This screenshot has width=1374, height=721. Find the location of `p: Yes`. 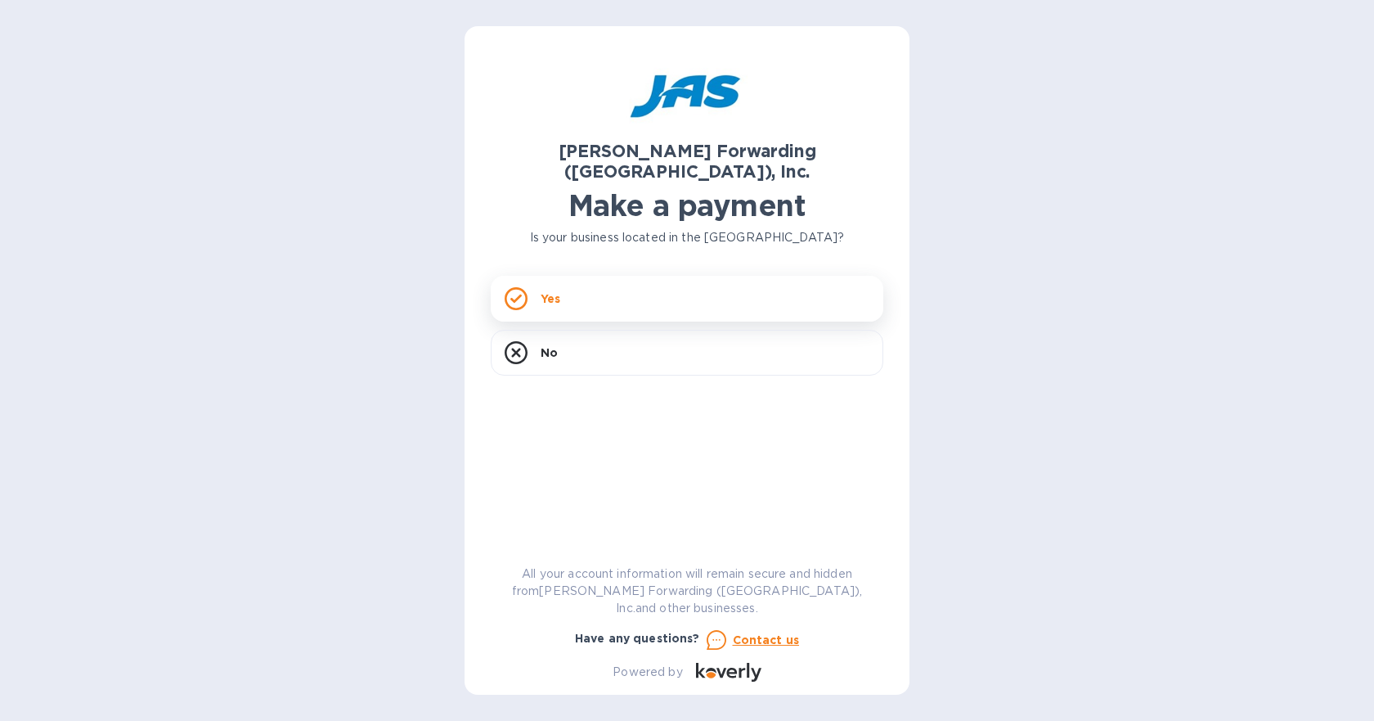

p: Yes is located at coordinates (551, 299).